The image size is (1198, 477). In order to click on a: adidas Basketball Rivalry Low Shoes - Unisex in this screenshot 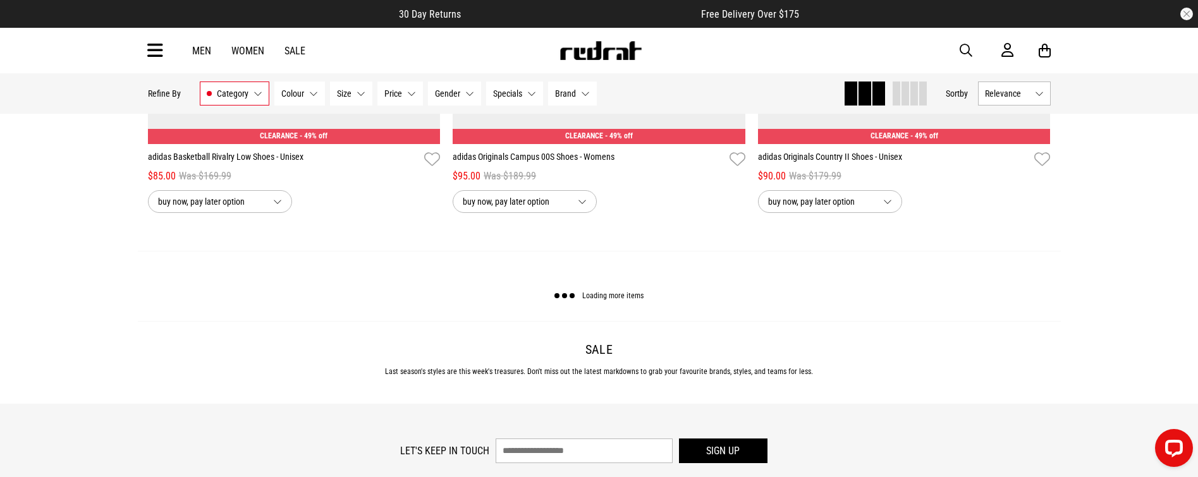, I will do `click(284, 159)`.